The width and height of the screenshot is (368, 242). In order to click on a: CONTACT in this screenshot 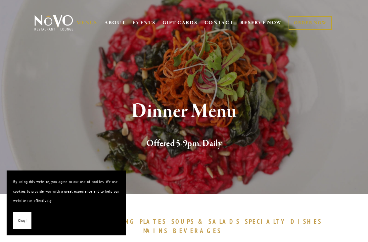, I will do `click(219, 23)`.